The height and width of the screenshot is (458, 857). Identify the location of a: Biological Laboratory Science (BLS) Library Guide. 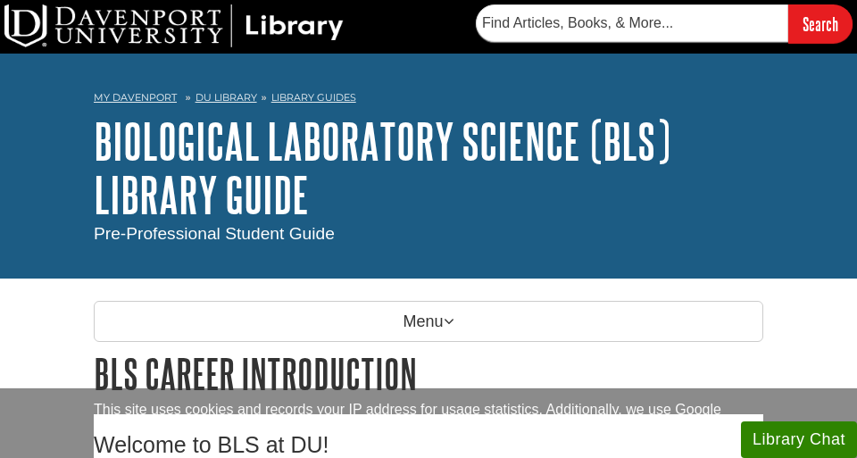
(382, 168).